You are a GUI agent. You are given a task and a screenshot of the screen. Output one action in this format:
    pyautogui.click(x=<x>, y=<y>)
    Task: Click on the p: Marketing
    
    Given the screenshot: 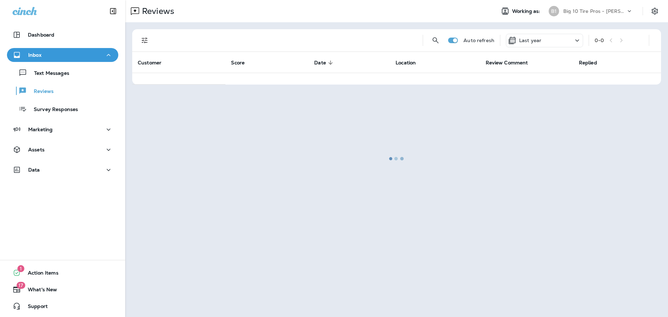 What is the action you would take?
    pyautogui.click(x=40, y=130)
    